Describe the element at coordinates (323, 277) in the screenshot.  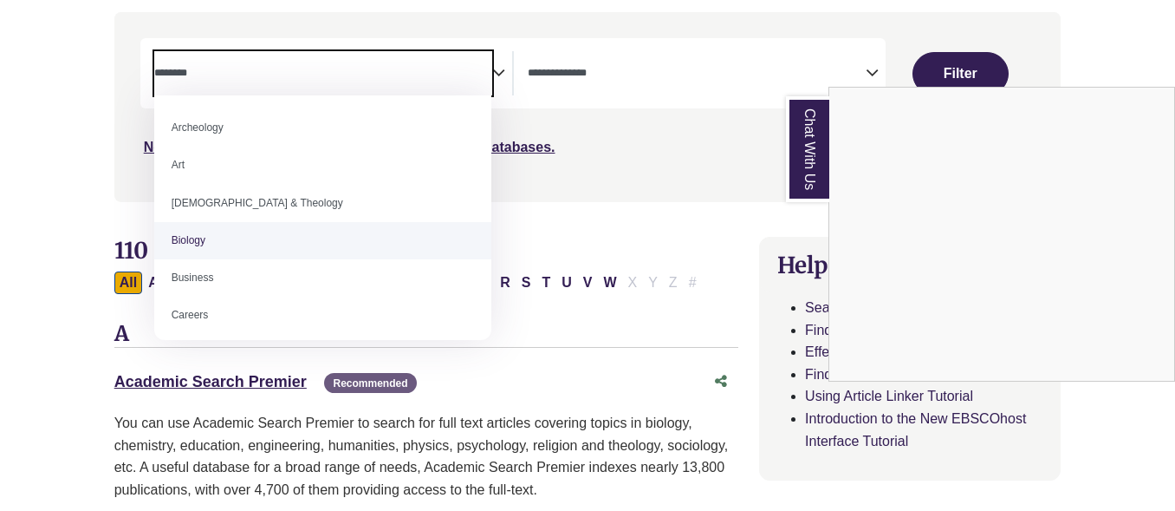
I see `li: Business` at that location.